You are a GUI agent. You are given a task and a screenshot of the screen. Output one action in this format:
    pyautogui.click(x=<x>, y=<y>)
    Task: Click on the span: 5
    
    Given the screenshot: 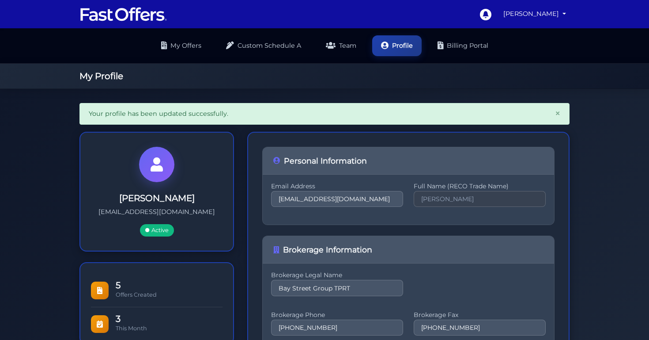 What is the action you would take?
    pyautogui.click(x=169, y=285)
    